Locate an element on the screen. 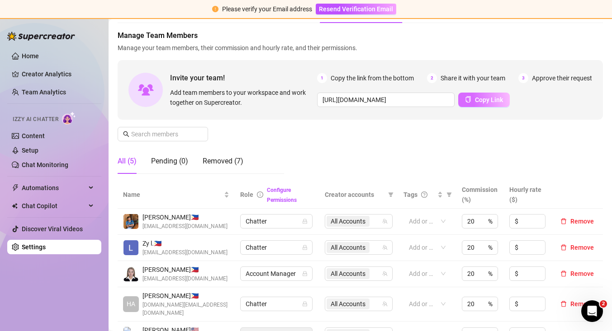  img: Chester Tagayuna is located at coordinates (131, 222).